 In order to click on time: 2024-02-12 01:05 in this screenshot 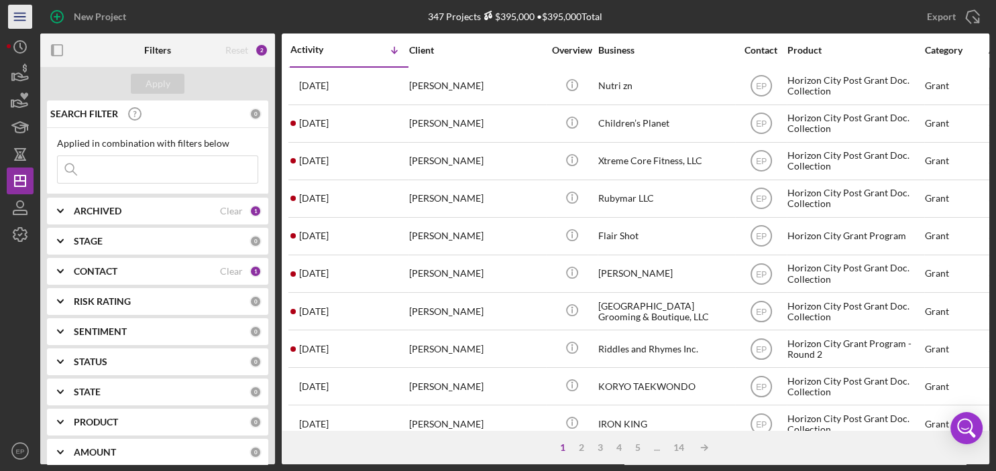, I will do `click(314, 349)`.